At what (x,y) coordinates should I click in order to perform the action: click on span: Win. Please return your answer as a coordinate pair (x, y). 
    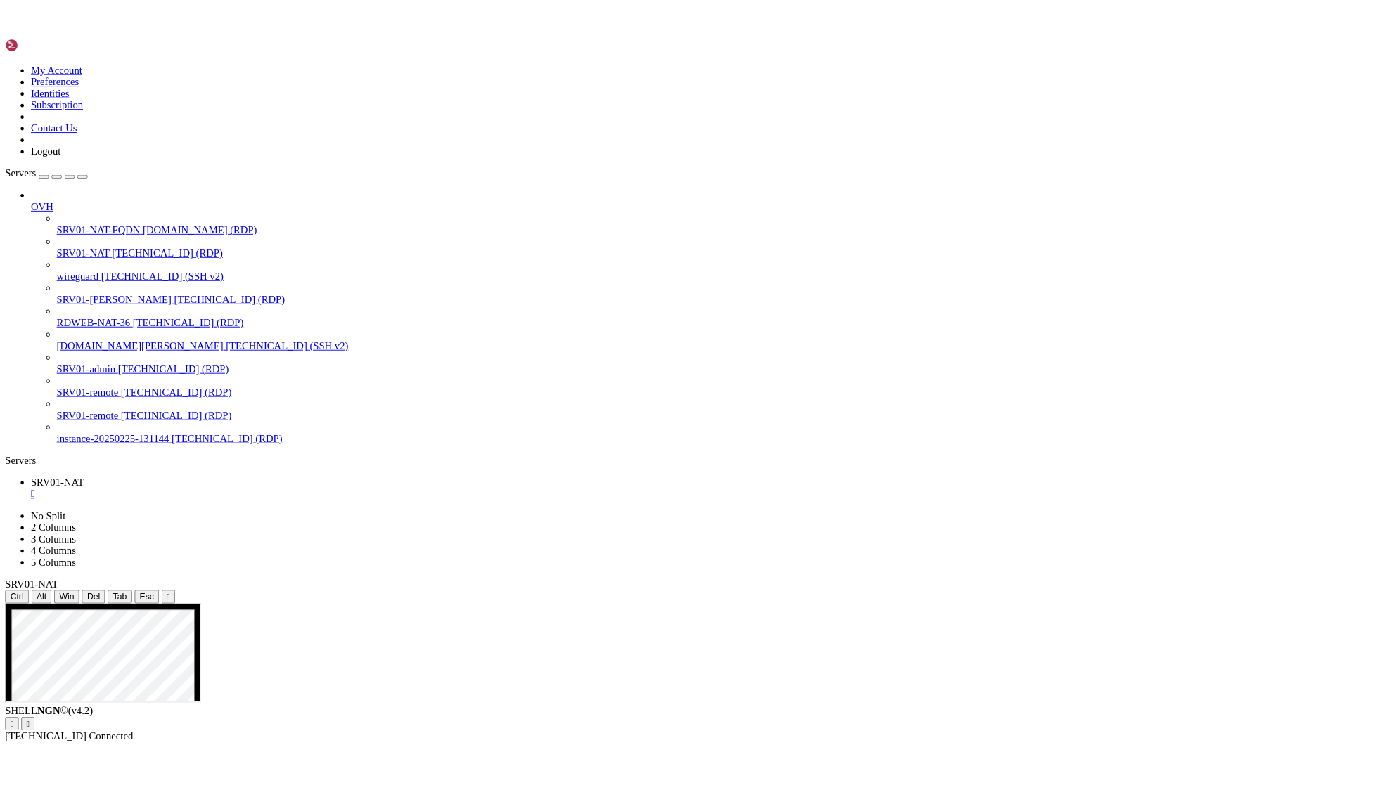
    Looking at the image, I should click on (72, 615).